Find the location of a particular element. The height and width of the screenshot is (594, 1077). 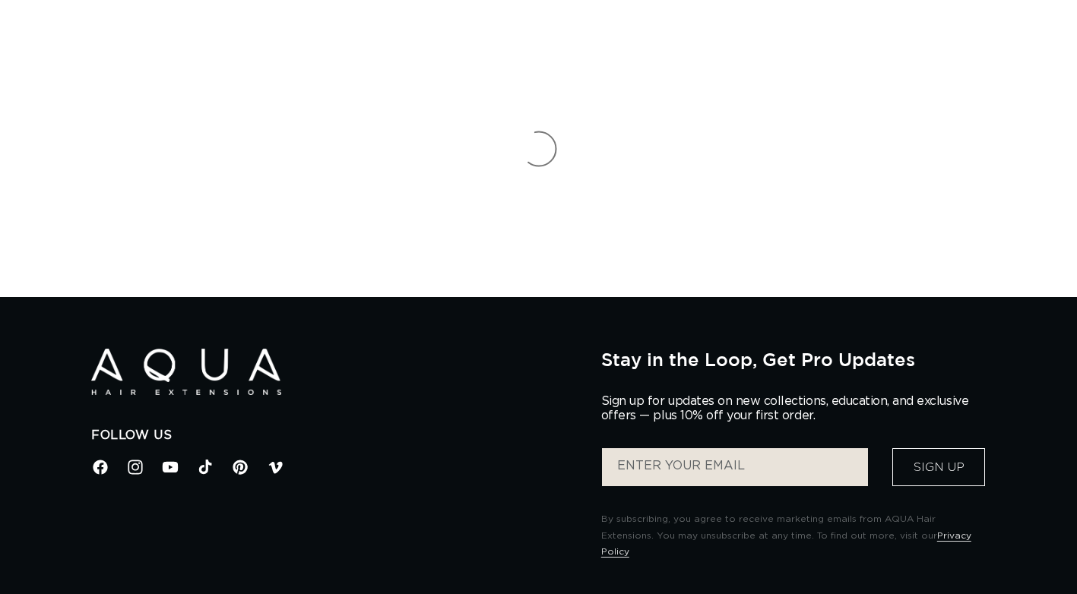

img: Aqua Hair Extensions is located at coordinates (186, 372).